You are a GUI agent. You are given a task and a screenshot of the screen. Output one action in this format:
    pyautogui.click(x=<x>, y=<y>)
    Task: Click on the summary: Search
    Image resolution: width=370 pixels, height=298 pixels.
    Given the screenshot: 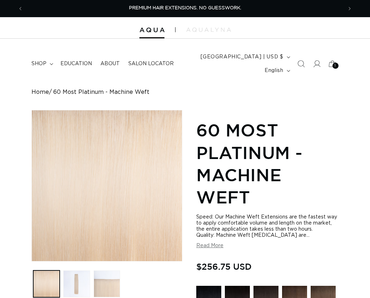 What is the action you would take?
    pyautogui.click(x=301, y=64)
    